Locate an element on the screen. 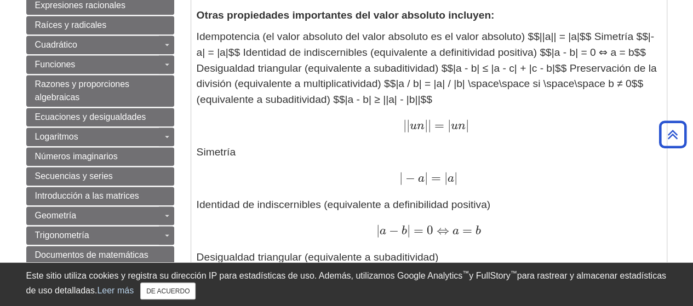 The width and height of the screenshot is (693, 306). font: Geometría is located at coordinates (56, 215).